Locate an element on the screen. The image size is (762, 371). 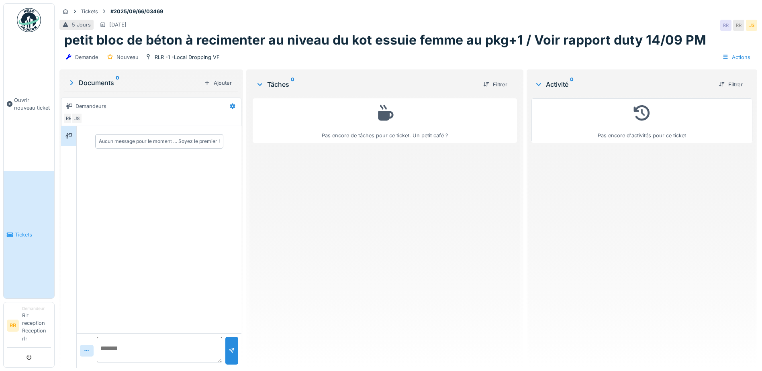
img: Badge_color-CXgf-gQk.svg is located at coordinates (29, 20).